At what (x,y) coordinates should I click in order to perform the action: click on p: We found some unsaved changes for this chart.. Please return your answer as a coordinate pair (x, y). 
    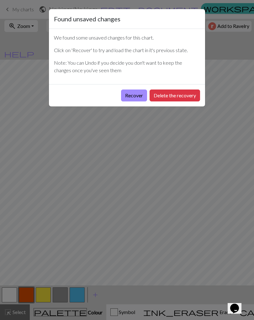
    Looking at the image, I should click on (127, 38).